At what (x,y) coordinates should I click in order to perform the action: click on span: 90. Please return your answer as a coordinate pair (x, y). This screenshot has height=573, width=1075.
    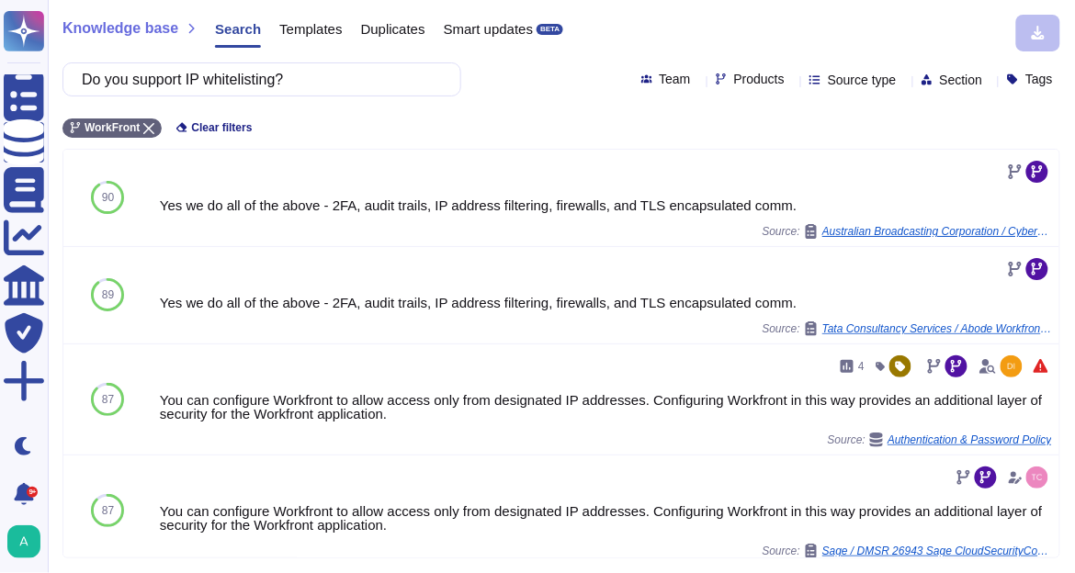
    Looking at the image, I should click on (108, 198).